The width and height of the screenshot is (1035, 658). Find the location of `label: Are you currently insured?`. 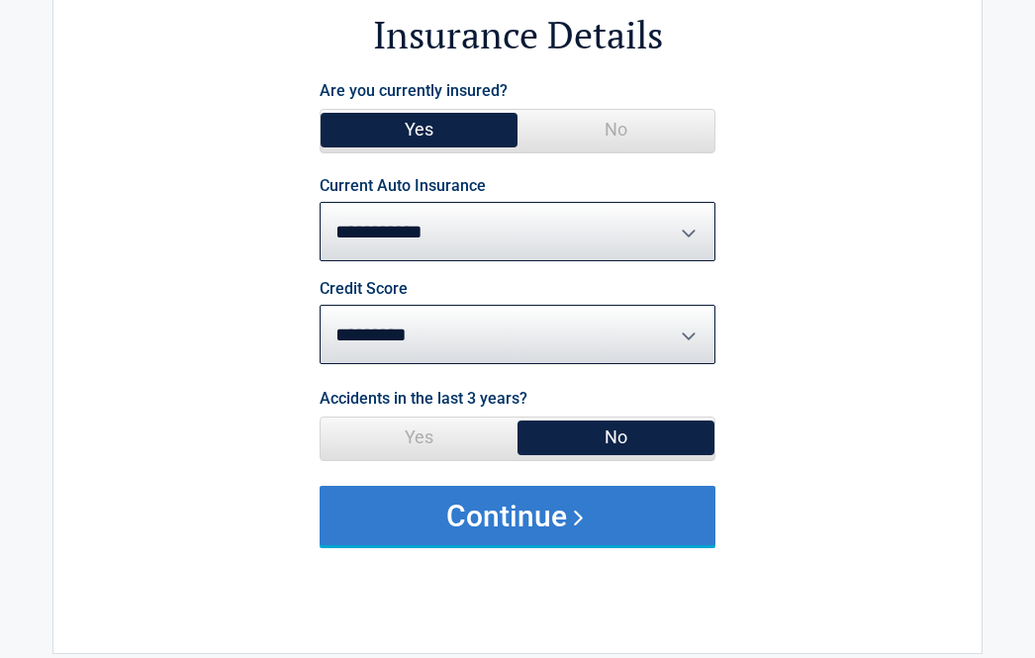

label: Are you currently insured? is located at coordinates (414, 90).